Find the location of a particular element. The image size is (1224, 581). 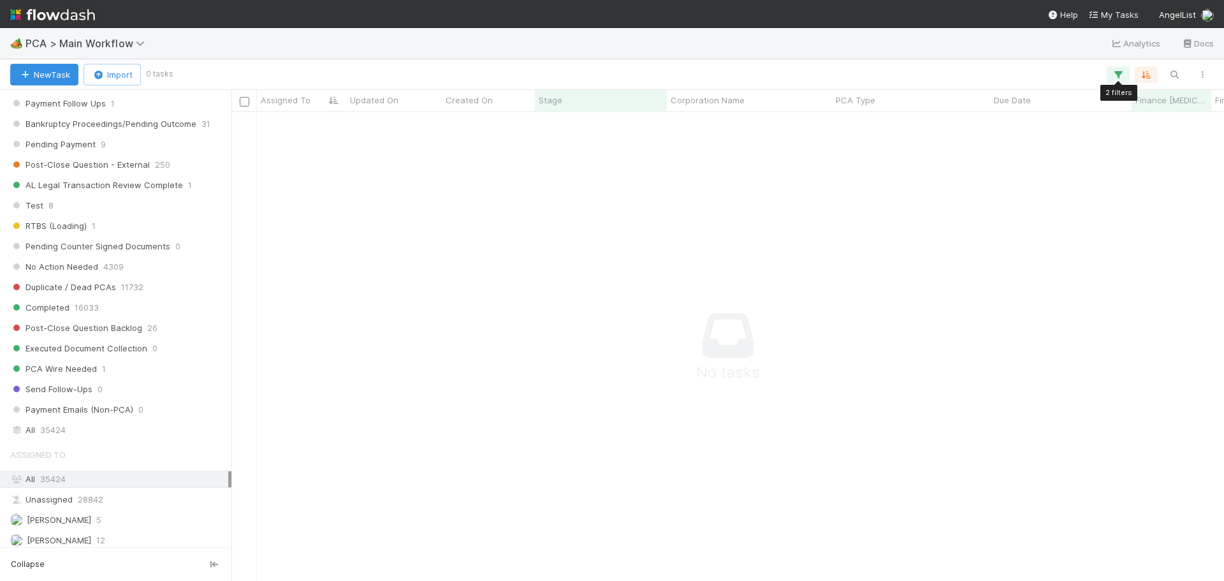

span: 9 is located at coordinates (103, 144).